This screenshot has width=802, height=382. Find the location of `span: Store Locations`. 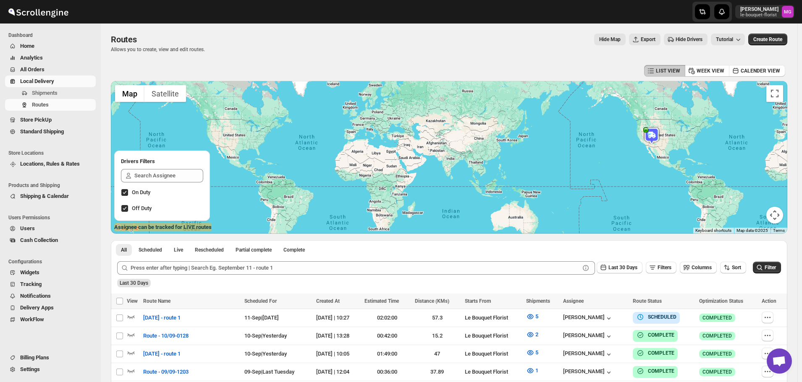

span: Store Locations is located at coordinates (52, 153).